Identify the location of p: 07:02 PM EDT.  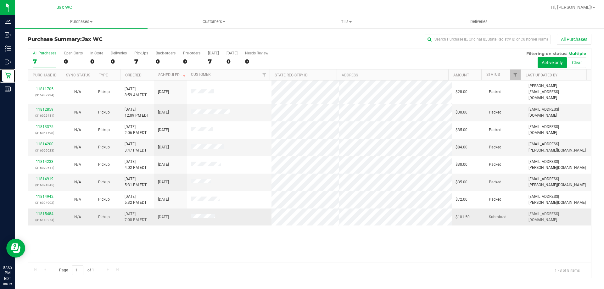
(8, 273).